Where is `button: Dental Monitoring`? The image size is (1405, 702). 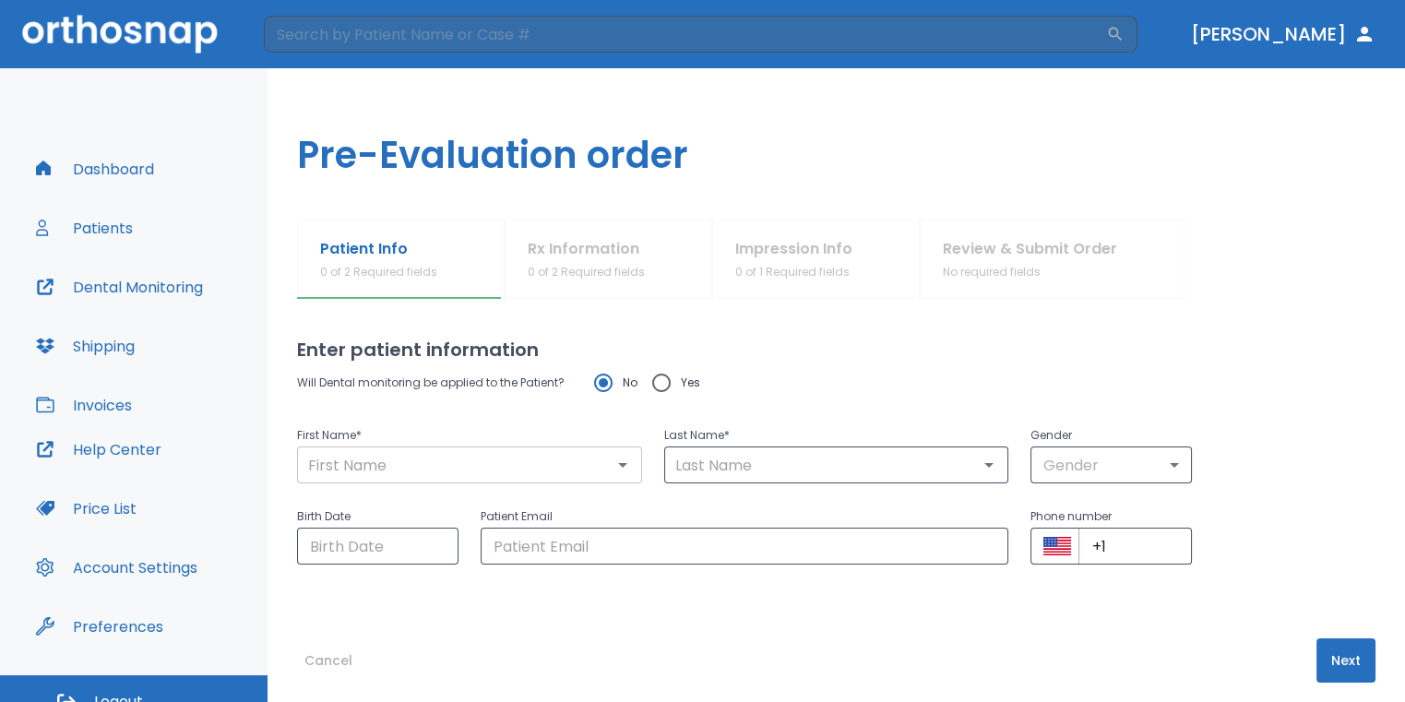
button: Dental Monitoring is located at coordinates (119, 287).